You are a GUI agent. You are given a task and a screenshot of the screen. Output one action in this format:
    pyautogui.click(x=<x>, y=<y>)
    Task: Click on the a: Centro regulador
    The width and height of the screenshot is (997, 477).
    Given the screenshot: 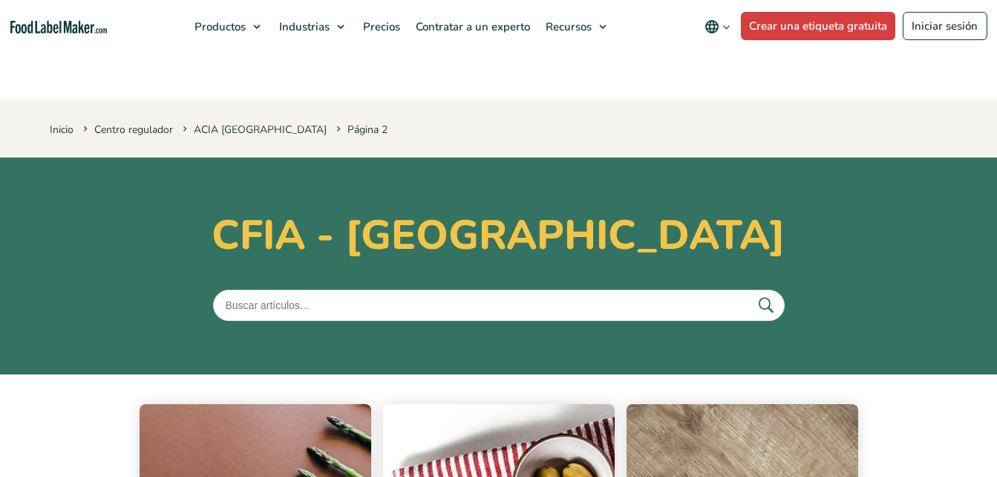 What is the action you would take?
    pyautogui.click(x=134, y=129)
    